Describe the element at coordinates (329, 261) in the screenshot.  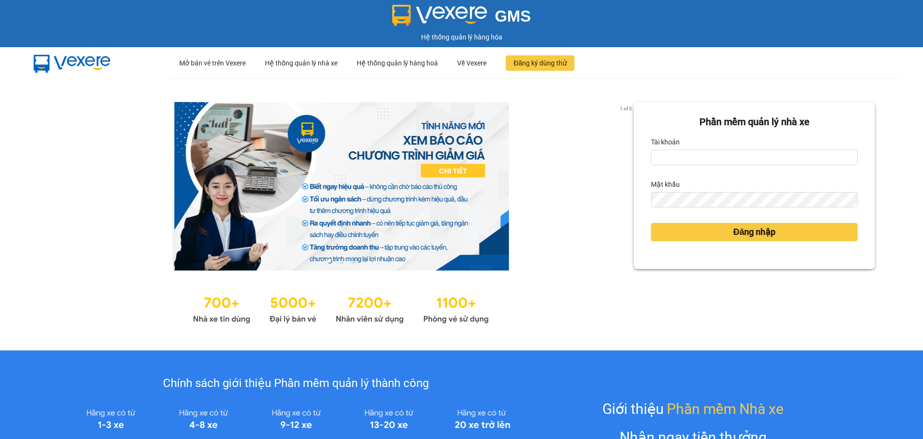
I see `li: slide item 1` at that location.